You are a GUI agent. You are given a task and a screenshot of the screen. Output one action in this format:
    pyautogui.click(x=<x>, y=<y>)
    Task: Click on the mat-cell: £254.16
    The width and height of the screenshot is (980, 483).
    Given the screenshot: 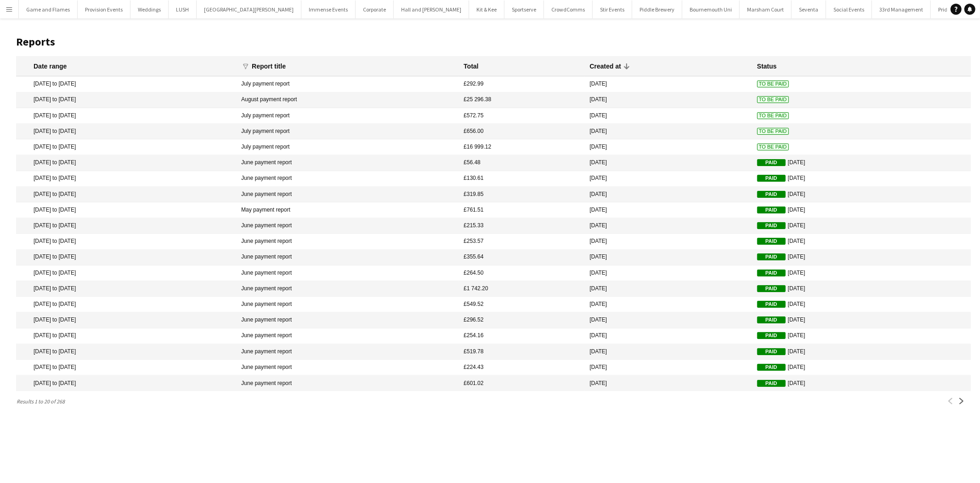 What is the action you would take?
    pyautogui.click(x=522, y=336)
    